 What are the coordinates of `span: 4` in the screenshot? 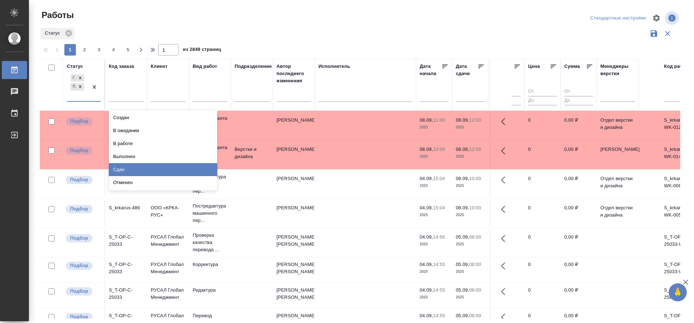 It's located at (113, 50).